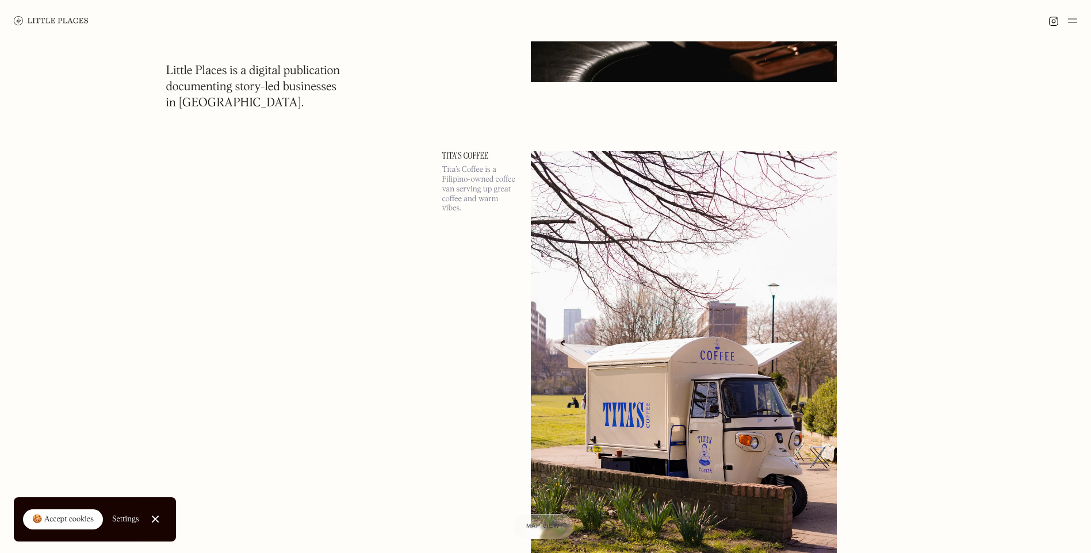  What do you see at coordinates (155, 519) in the screenshot?
I see `div: Close Cookie Popup` at bounding box center [155, 519].